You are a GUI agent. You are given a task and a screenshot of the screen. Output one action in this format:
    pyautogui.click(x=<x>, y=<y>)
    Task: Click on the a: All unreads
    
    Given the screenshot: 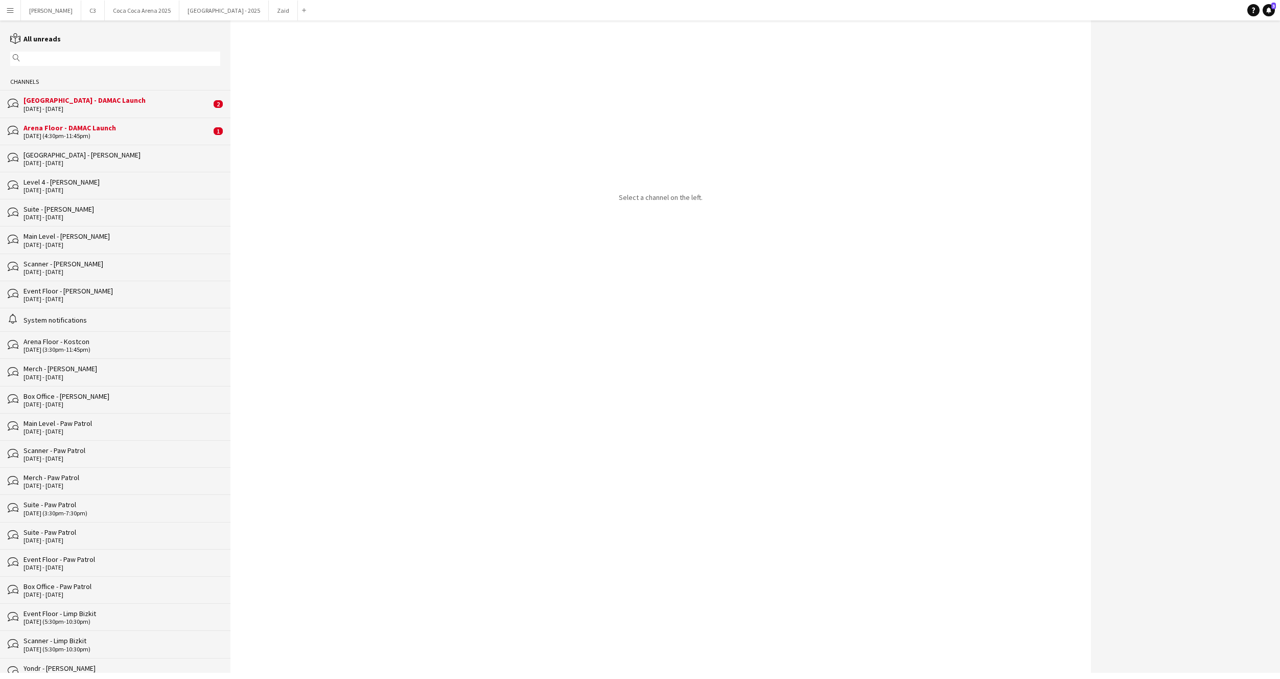 What is the action you would take?
    pyautogui.click(x=35, y=39)
    